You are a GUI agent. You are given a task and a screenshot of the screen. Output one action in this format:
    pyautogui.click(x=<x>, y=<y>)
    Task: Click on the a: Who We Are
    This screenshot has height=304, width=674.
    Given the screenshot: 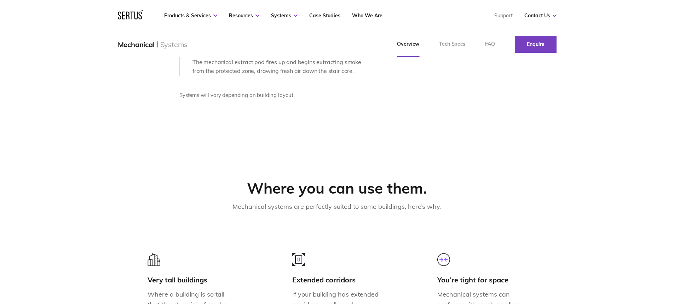 What is the action you would take?
    pyautogui.click(x=367, y=16)
    